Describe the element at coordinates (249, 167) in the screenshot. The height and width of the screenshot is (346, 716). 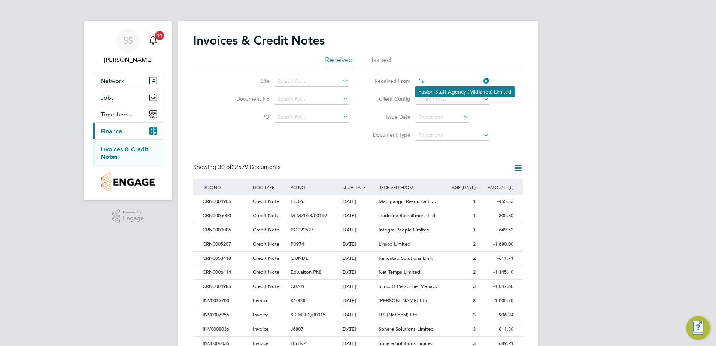
I see `span: 22579 Documents` at that location.